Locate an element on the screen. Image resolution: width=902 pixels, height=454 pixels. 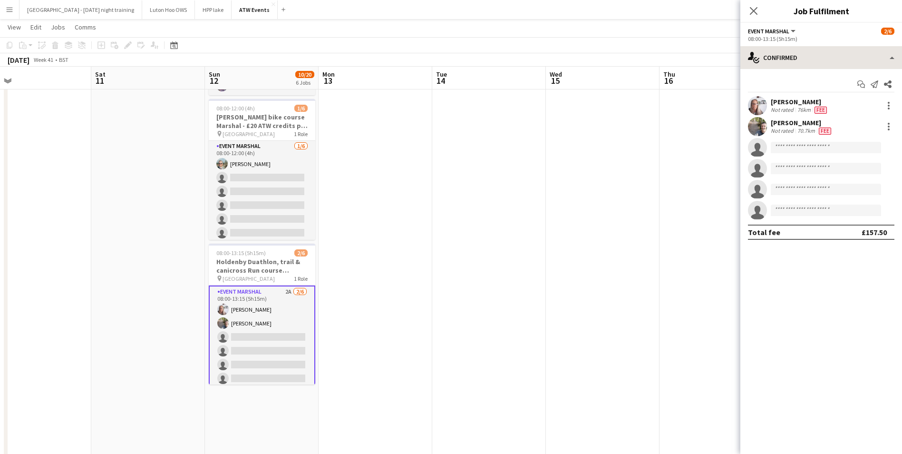
div: 08:00-13:15 (5h15m) is located at coordinates (821, 39).